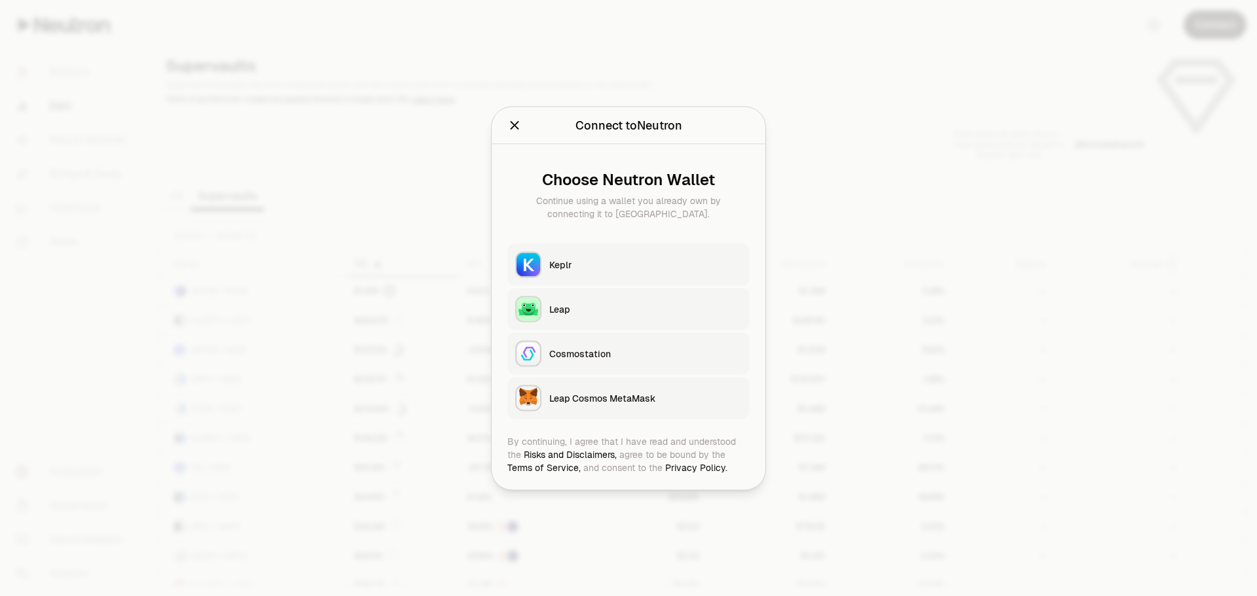 This screenshot has height=596, width=1257. Describe the element at coordinates (528, 264) in the screenshot. I see `img: Keplr` at that location.